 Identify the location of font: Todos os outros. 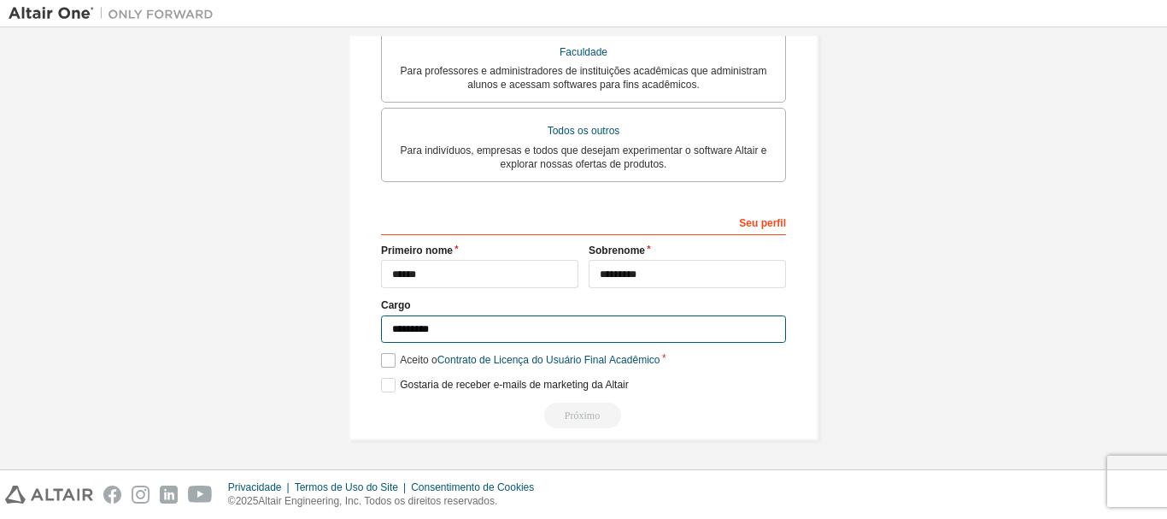
(584, 131).